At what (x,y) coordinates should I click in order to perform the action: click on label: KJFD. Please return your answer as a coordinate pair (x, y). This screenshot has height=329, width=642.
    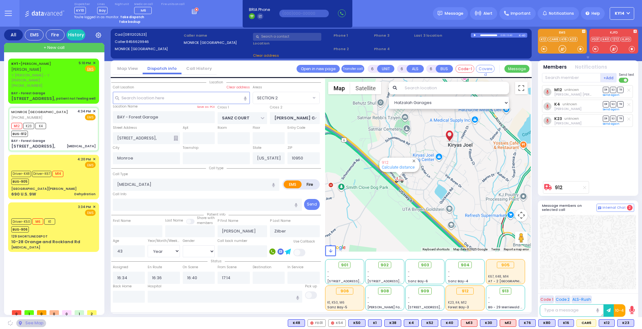
    Looking at the image, I should click on (614, 33).